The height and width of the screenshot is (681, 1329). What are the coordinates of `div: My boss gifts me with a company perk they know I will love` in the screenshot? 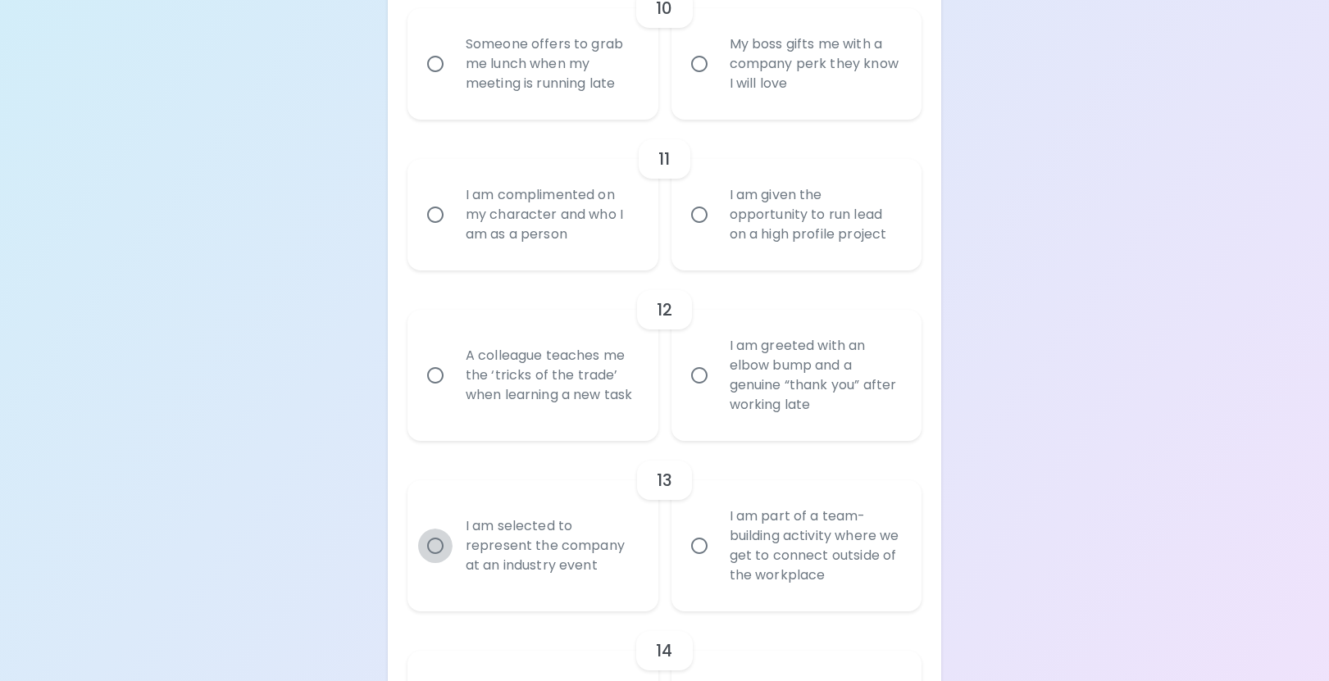 It's located at (815, 64).